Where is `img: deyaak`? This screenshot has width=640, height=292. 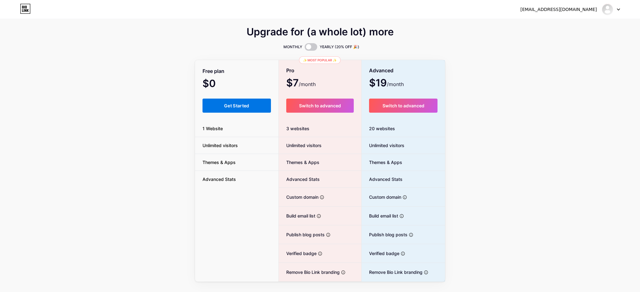
img: deyaak is located at coordinates (608, 9).